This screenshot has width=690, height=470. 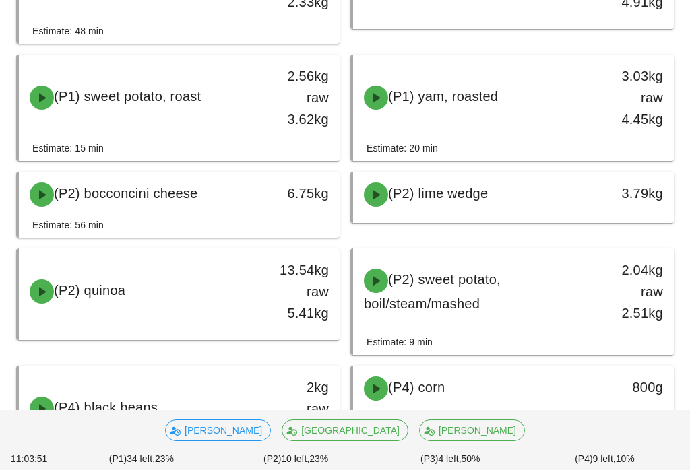 I want to click on div: (P2) 23%, so click(x=296, y=459).